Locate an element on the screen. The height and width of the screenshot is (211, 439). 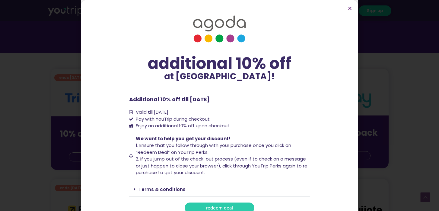
span: 1. Ensure that you follow through with your purchase once you click on “Redeem Deal” on YouTrip P... is located at coordinates (213, 149).